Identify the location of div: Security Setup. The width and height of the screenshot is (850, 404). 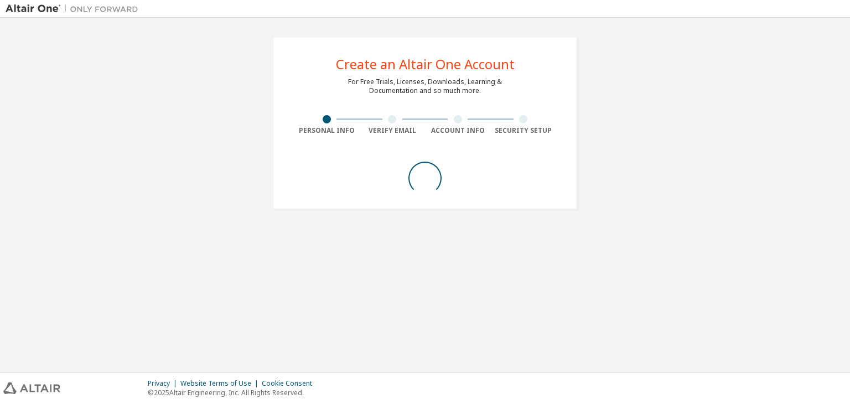
(524, 131).